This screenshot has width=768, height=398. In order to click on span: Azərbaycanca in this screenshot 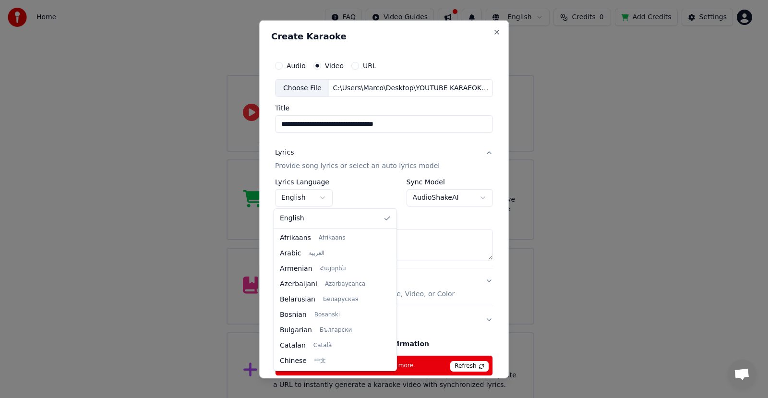, I will do `click(345, 284)`.